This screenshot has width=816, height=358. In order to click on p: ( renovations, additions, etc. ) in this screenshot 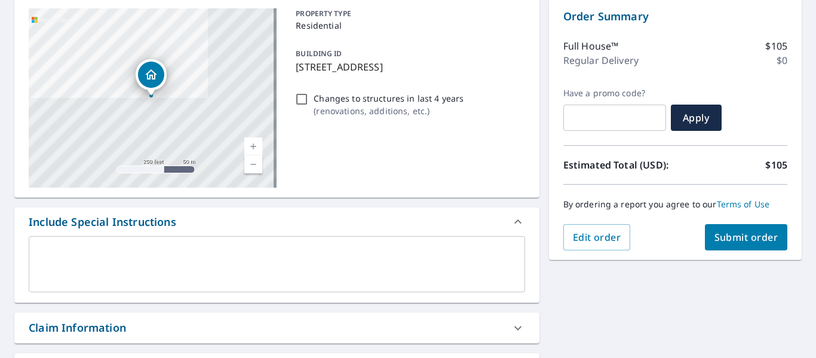, I will do `click(388, 111)`.